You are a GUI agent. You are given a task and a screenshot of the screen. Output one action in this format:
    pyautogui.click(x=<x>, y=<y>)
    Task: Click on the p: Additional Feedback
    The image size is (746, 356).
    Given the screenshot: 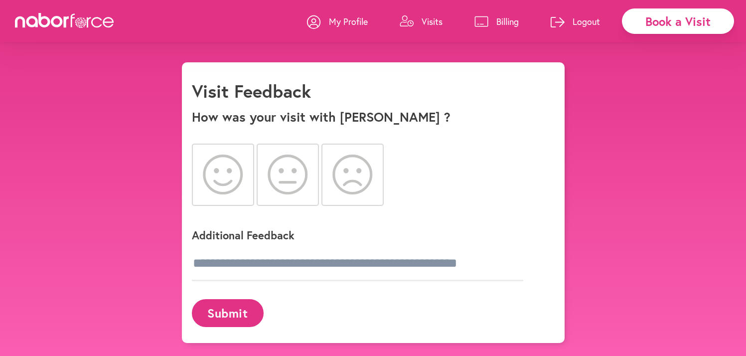 What is the action you would take?
    pyautogui.click(x=366, y=235)
    